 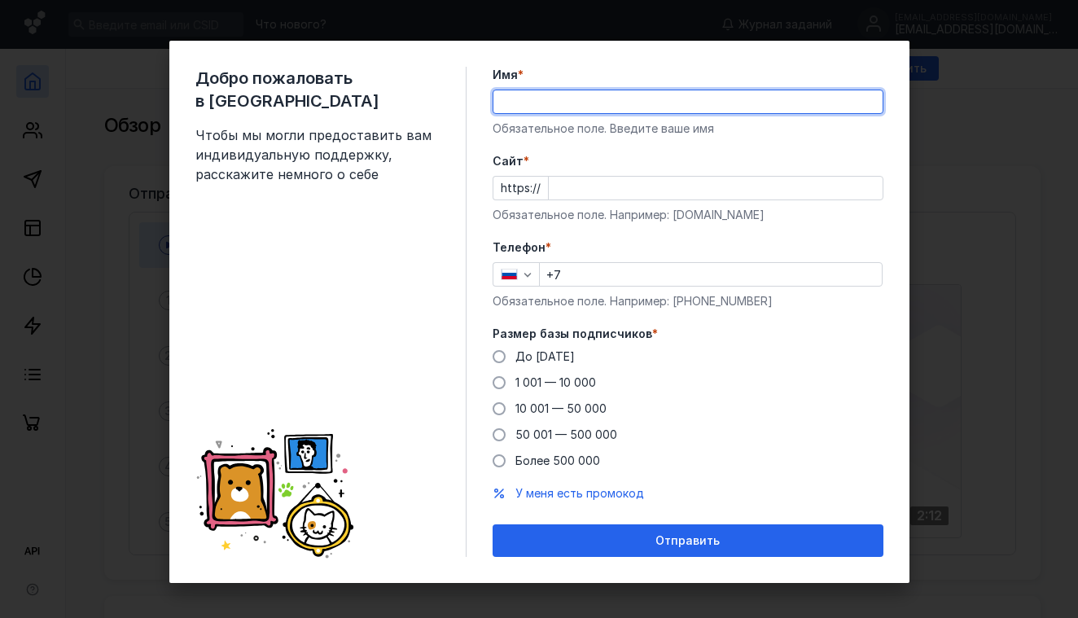 I want to click on span: 50 001 — 500 000, so click(x=566, y=434).